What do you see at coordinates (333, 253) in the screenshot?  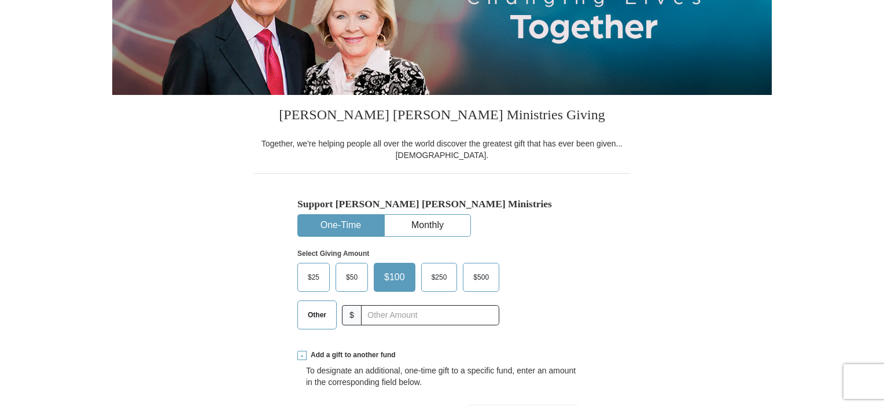 I see `strong: Select Giving Amount` at bounding box center [333, 253].